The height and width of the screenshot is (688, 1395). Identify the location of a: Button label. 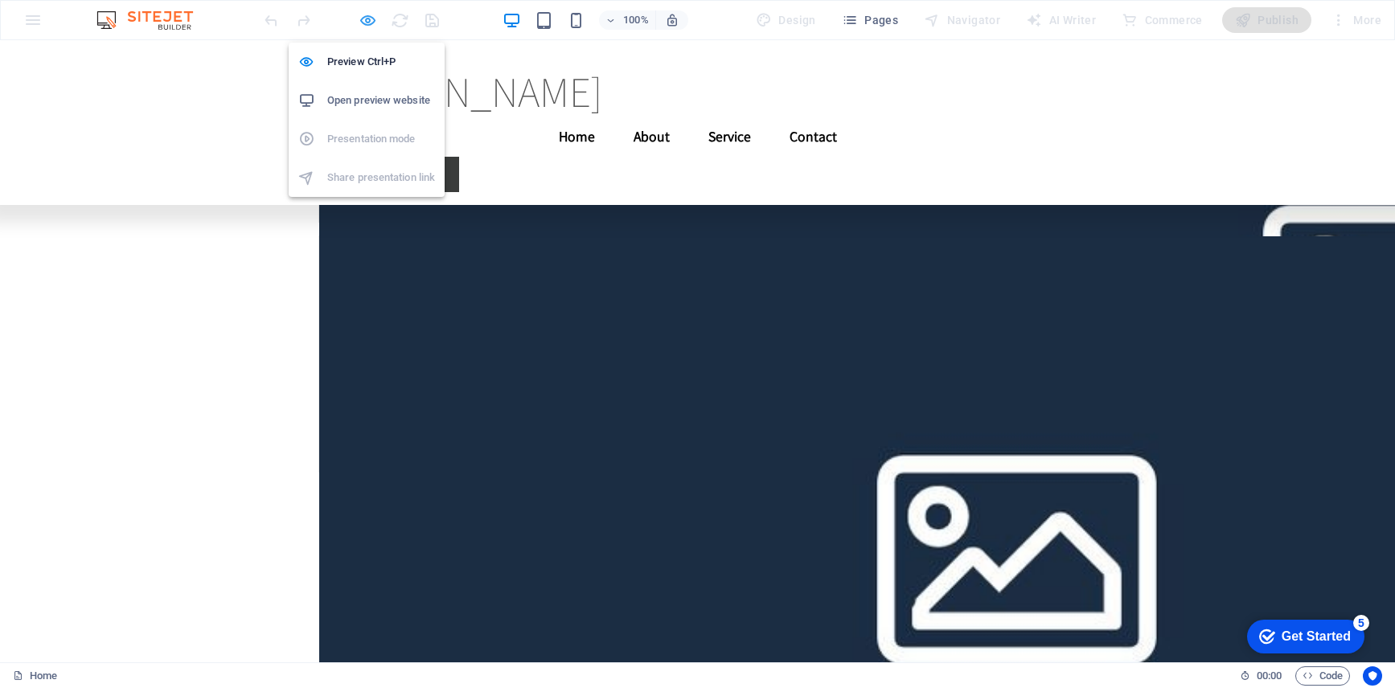
(388, 134).